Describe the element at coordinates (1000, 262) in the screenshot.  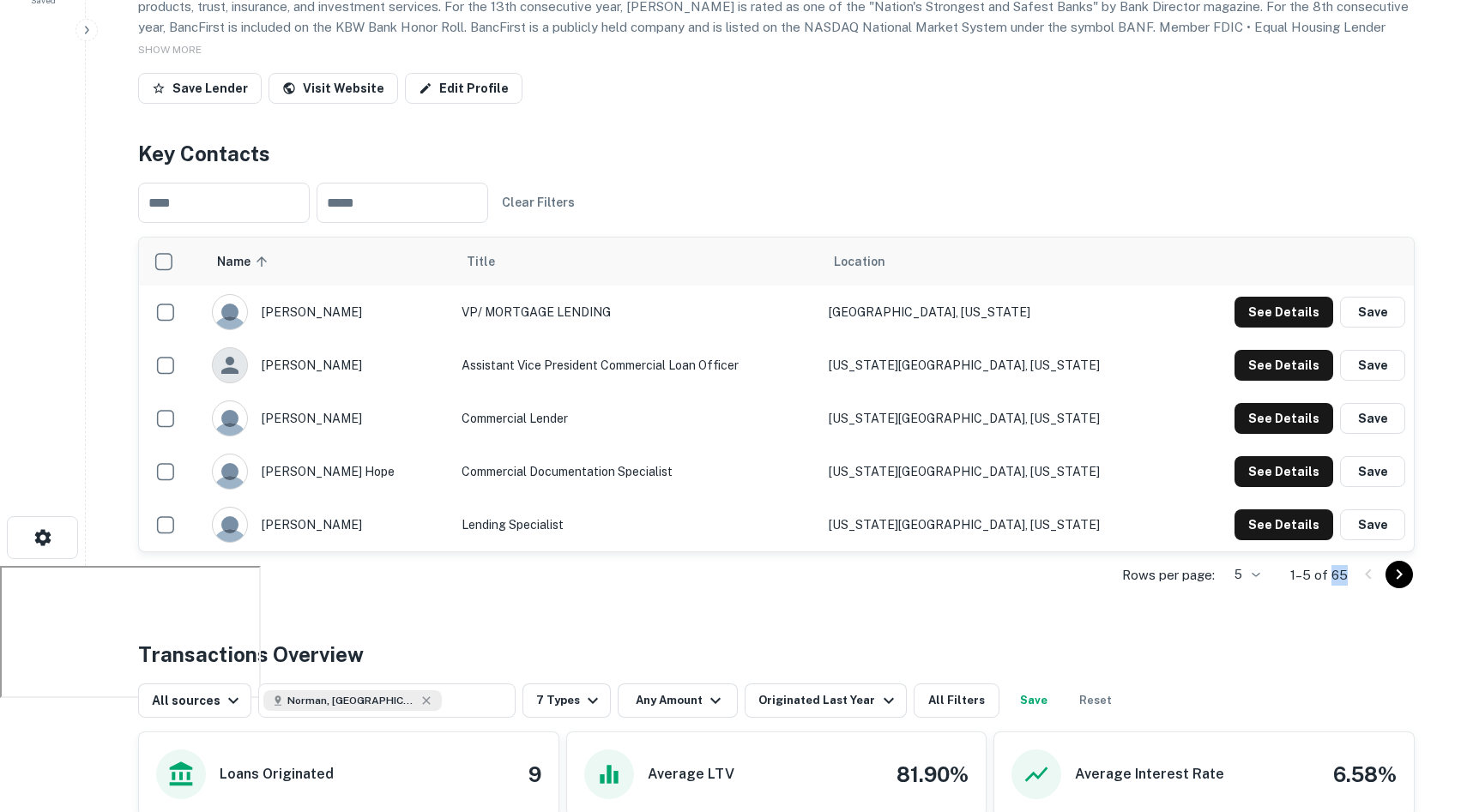
I see `th: Location` at that location.